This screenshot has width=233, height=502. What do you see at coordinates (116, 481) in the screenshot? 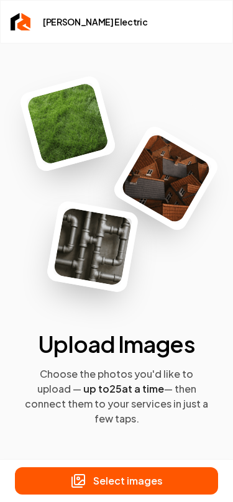
I see `button: Select images` at bounding box center [116, 481].